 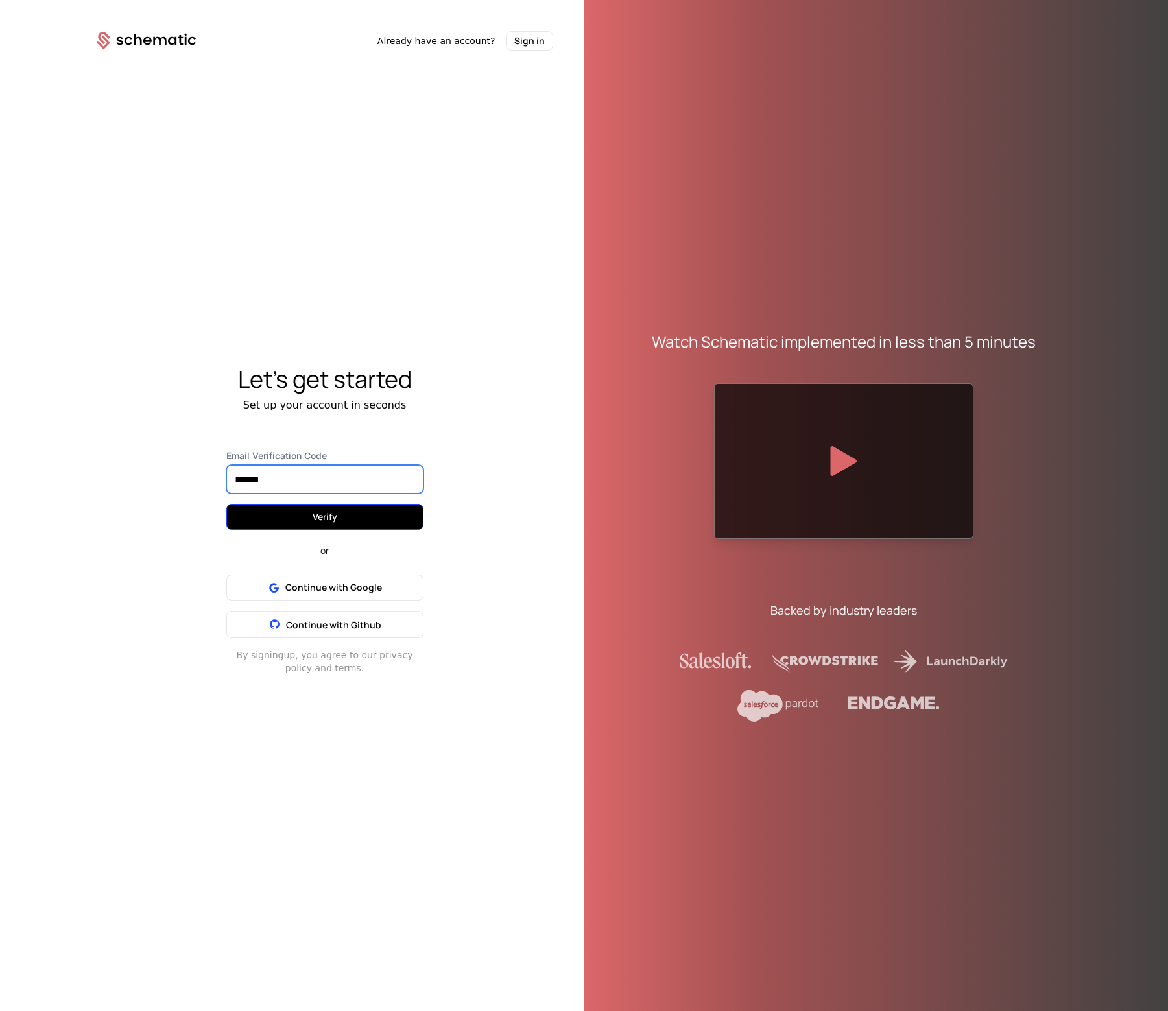 I want to click on div: Watch Schematic implemented in less than 5 minutes, so click(x=843, y=342).